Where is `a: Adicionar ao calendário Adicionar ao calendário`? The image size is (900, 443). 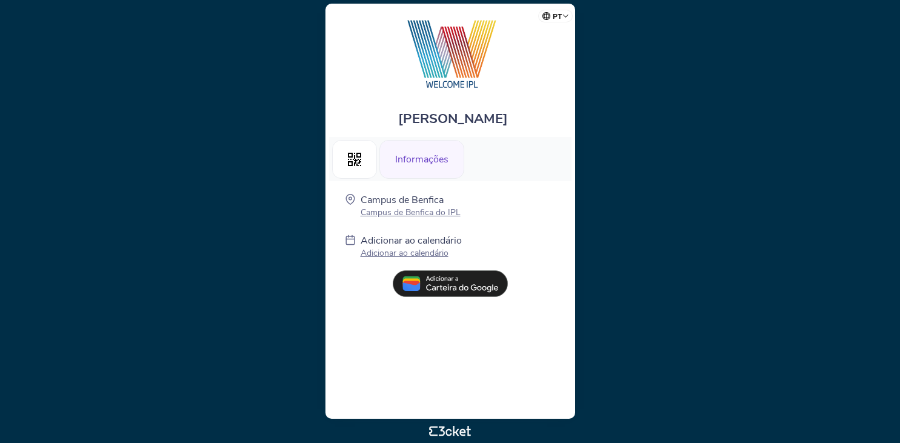 a: Adicionar ao calendário Adicionar ao calendário is located at coordinates (411, 247).